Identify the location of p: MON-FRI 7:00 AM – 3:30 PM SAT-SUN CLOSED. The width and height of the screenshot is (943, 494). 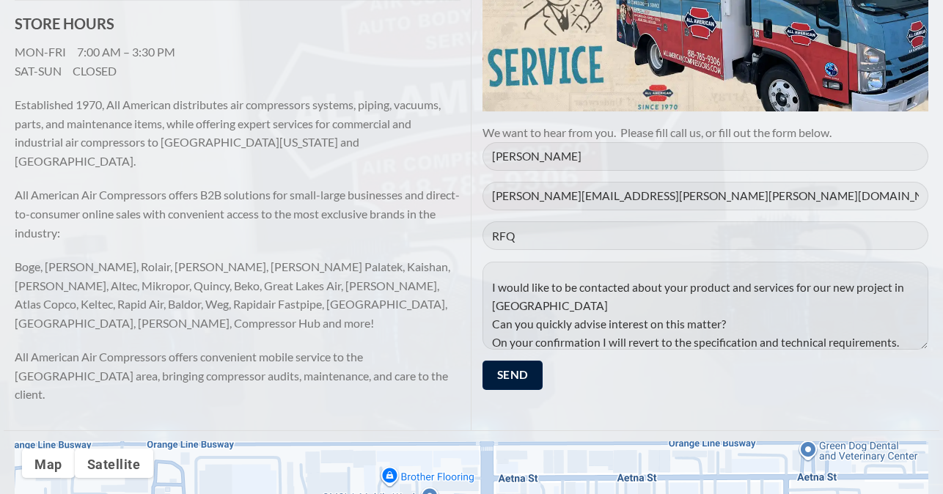
(238, 61).